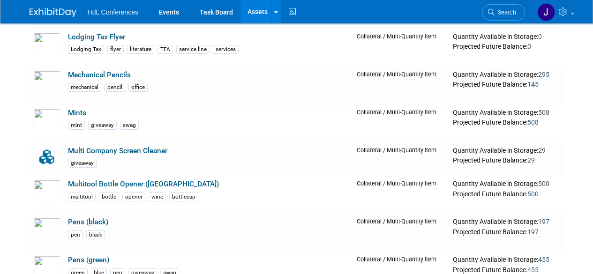 This screenshot has width=593, height=274. I want to click on span: Search, so click(505, 12).